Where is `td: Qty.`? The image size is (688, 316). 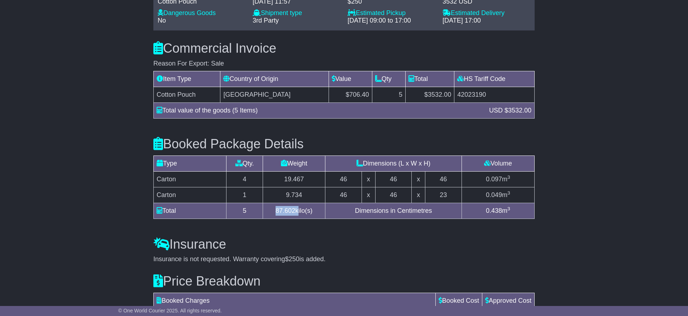
td: Qty. is located at coordinates (245, 163).